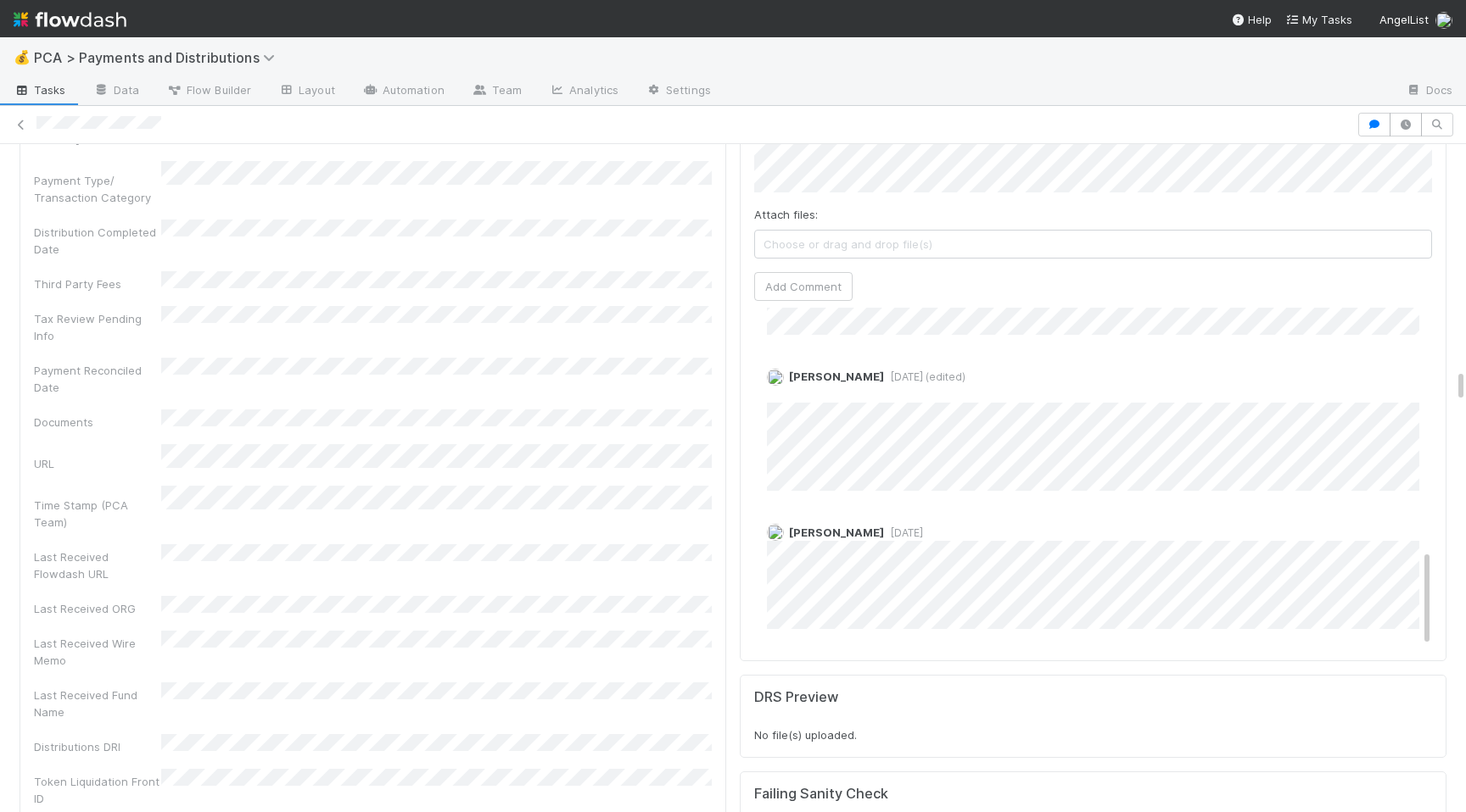 The width and height of the screenshot is (1466, 812). What do you see at coordinates (677, 91) in the screenshot?
I see `a: Settings` at bounding box center [677, 91].